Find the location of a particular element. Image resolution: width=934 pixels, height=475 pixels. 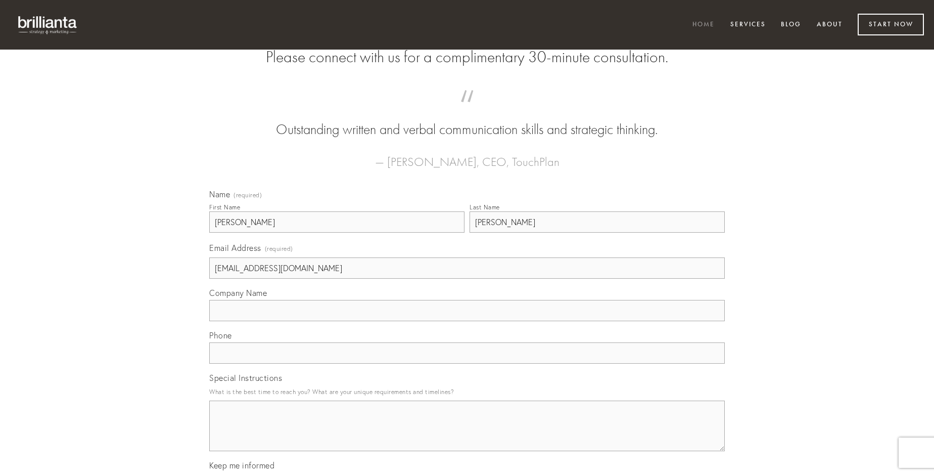

span: Special Instructions is located at coordinates (246, 378).